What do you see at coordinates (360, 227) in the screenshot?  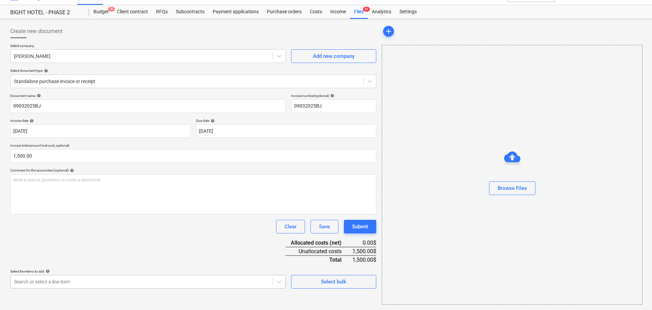 I see `div: Submit` at bounding box center [360, 227].